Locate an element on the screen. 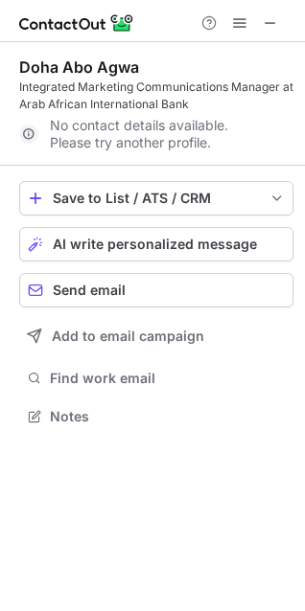 The width and height of the screenshot is (305, 611). div: Integrated Marketing Communications Manager at Arab African International Bank is located at coordinates (156, 96).